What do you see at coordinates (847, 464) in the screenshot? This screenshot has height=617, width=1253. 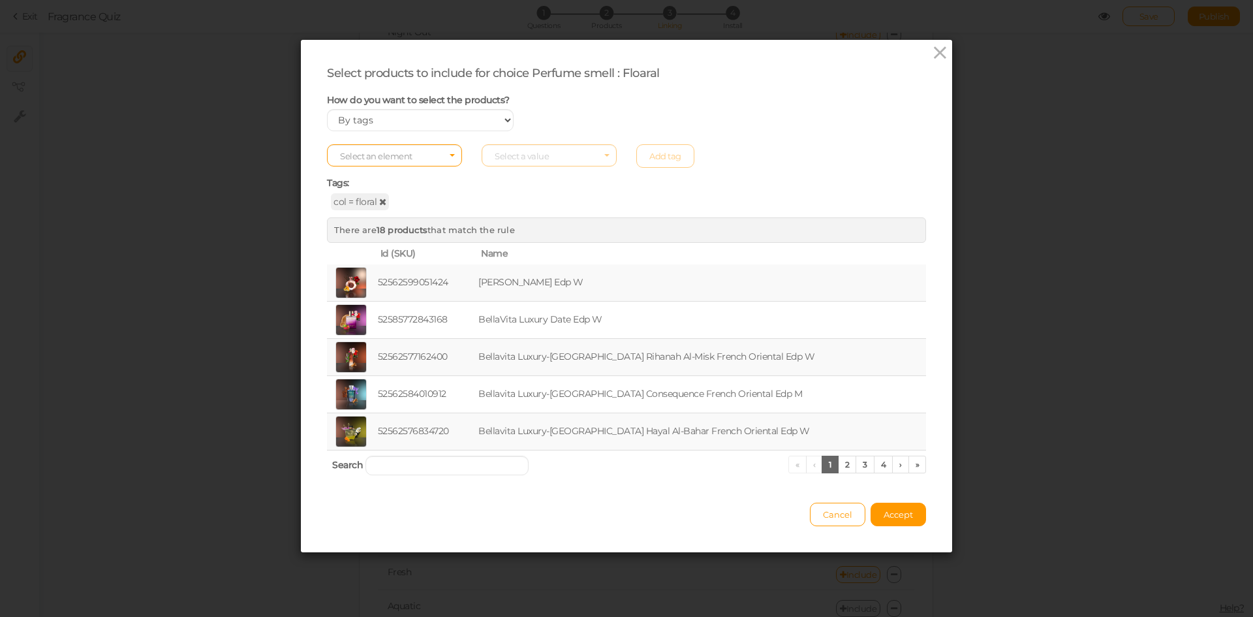 I see `a: 2` at bounding box center [847, 464].